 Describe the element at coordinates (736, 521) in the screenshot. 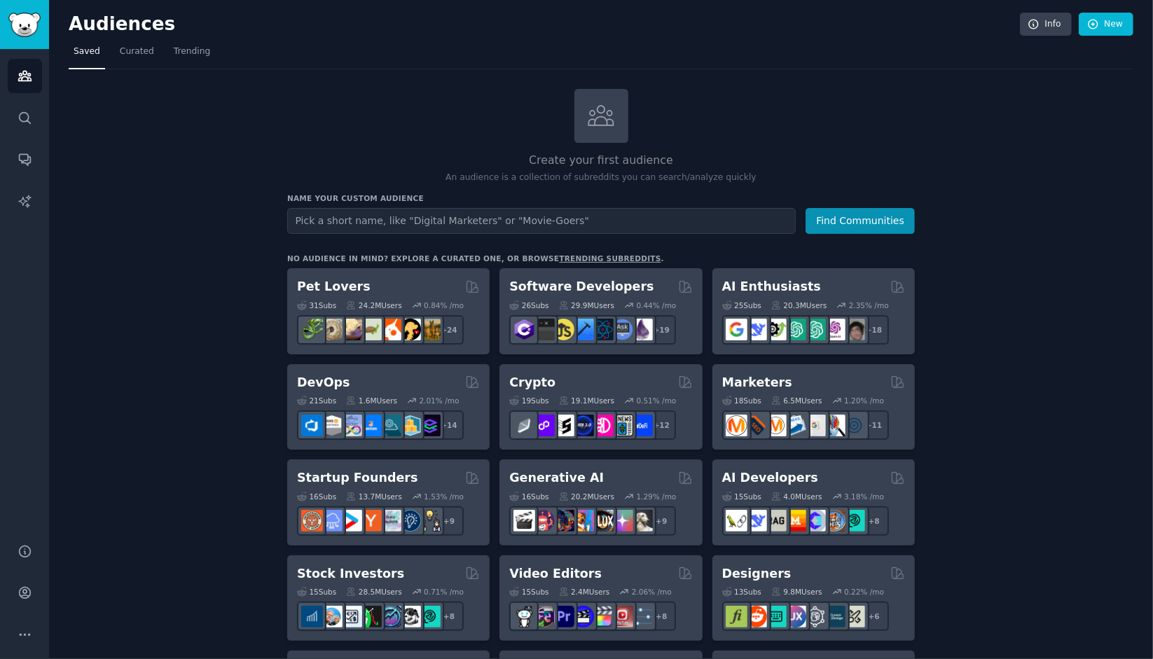

I see `img: LangChain` at that location.